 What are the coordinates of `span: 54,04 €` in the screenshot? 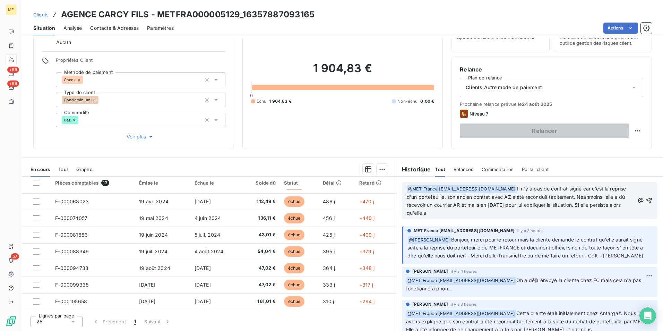 It's located at (261, 251).